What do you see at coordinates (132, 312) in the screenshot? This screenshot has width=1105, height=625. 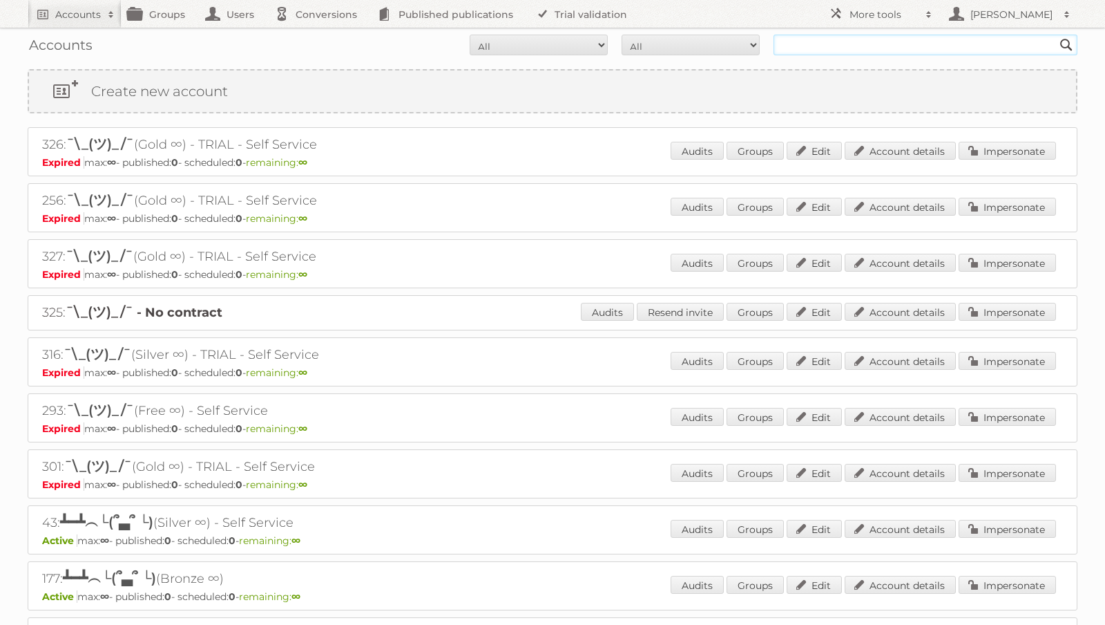 I see `a: 325:¯\_(ツ)_/¯ - No contract` at bounding box center [132, 312].